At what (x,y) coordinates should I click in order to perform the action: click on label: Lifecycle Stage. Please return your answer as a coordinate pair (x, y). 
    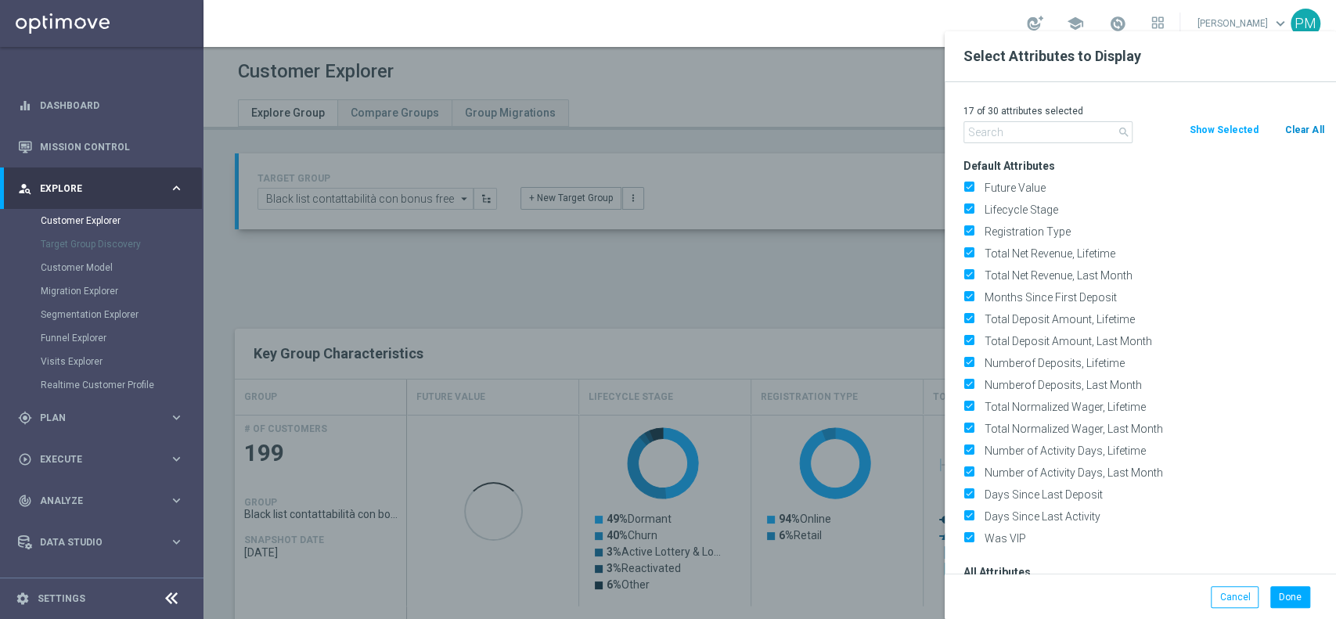
    Looking at the image, I should click on (1151, 210).